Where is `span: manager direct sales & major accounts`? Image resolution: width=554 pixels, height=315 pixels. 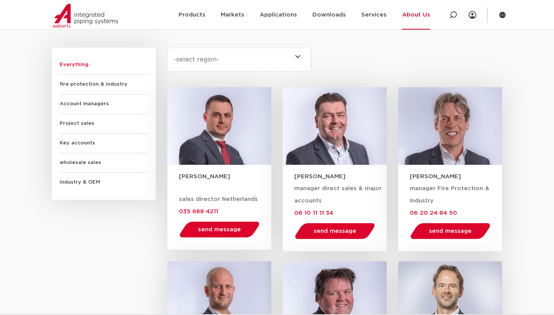 span: manager direct sales & major accounts is located at coordinates (338, 195).